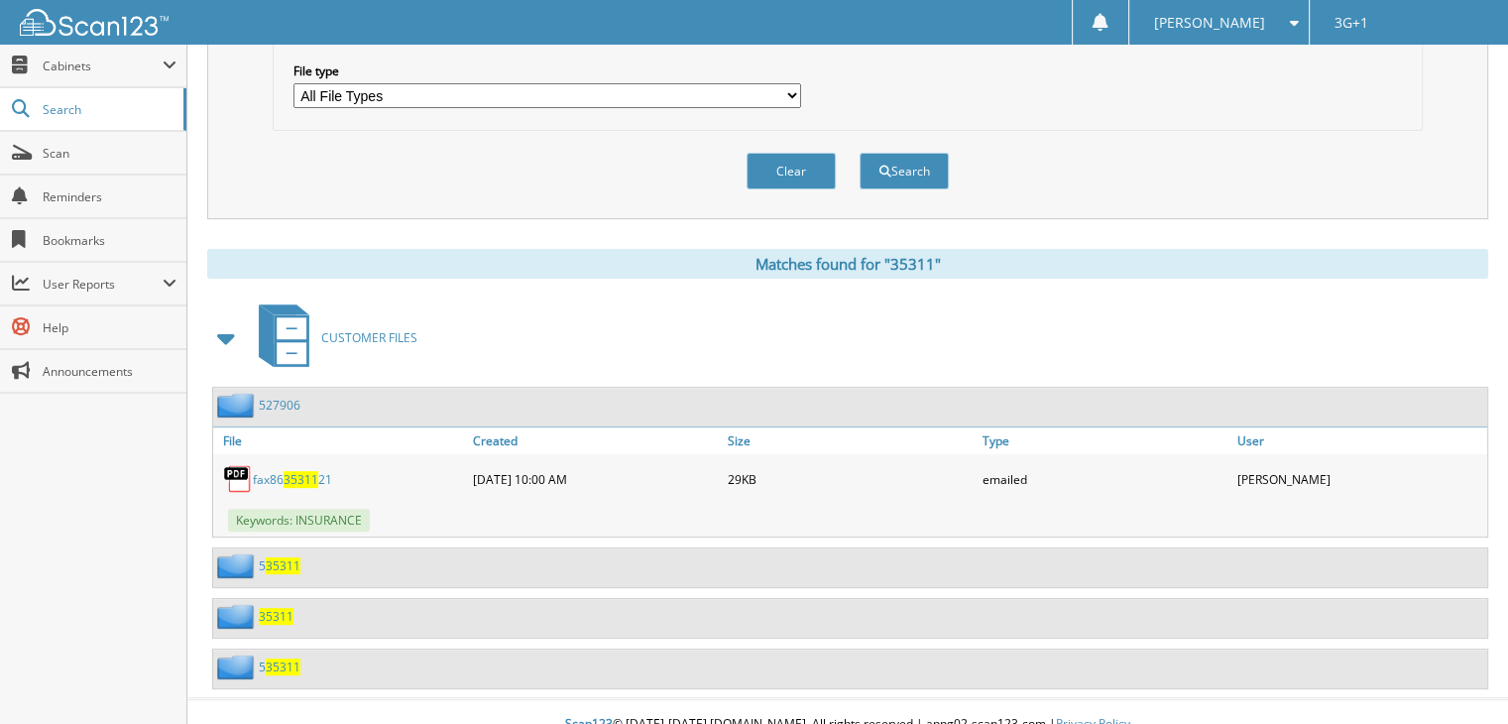 This screenshot has height=724, width=1508. What do you see at coordinates (292, 479) in the screenshot?
I see `a: fax863531121` at bounding box center [292, 479].